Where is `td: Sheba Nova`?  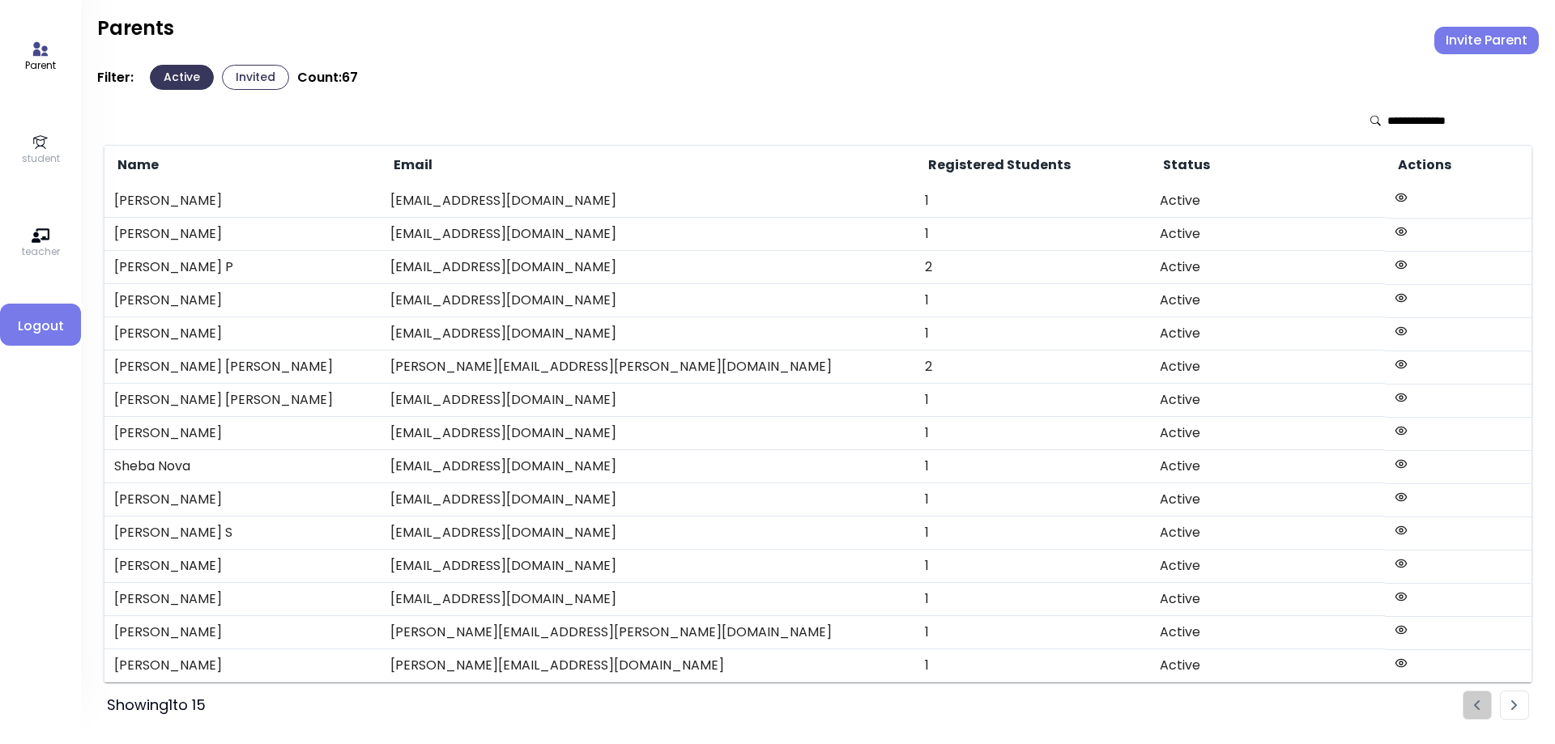 td: Sheba Nova is located at coordinates (243, 467).